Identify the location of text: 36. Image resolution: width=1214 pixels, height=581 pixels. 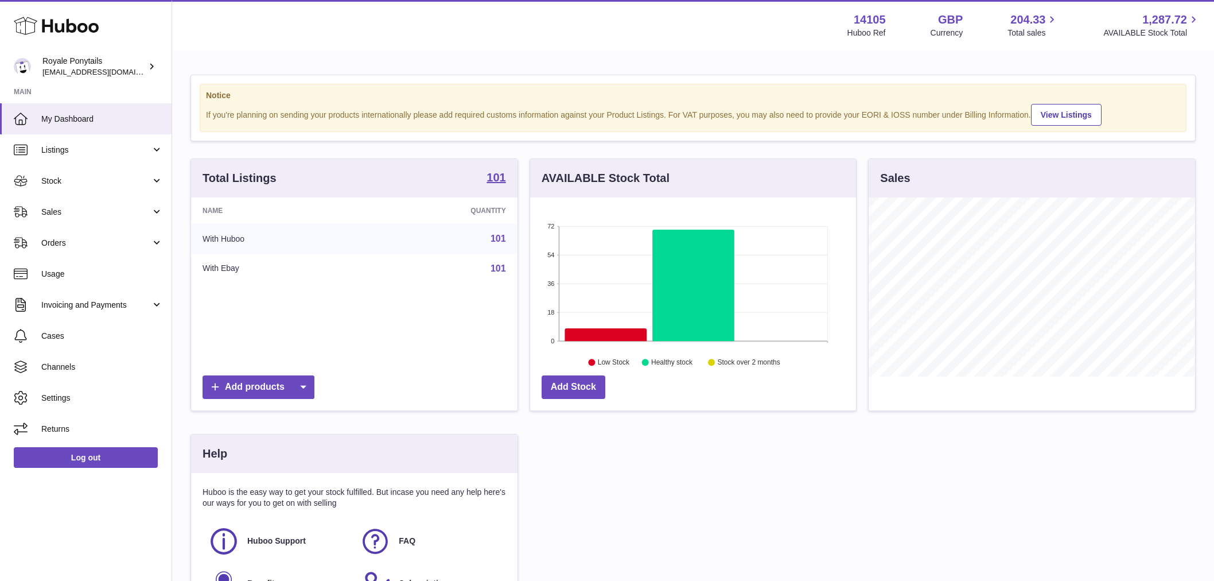
(551, 284).